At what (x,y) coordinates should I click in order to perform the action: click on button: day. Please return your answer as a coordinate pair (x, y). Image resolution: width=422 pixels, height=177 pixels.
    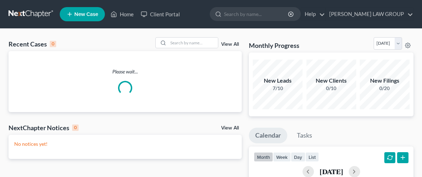
    Looking at the image, I should click on (298, 157).